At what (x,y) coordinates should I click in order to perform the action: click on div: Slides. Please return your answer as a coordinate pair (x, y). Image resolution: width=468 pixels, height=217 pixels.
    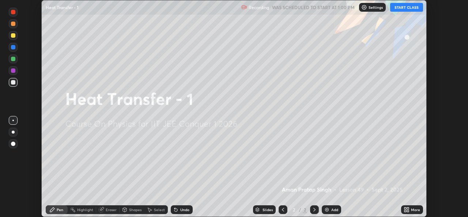
    Looking at the image, I should click on (268, 210).